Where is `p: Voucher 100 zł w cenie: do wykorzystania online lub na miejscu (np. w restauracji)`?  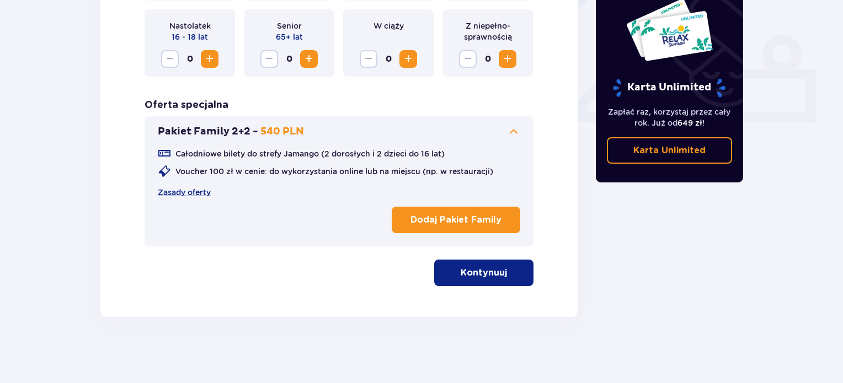 p: Voucher 100 zł w cenie: do wykorzystania online lub na miejscu (np. w restauracji) is located at coordinates (334, 172).